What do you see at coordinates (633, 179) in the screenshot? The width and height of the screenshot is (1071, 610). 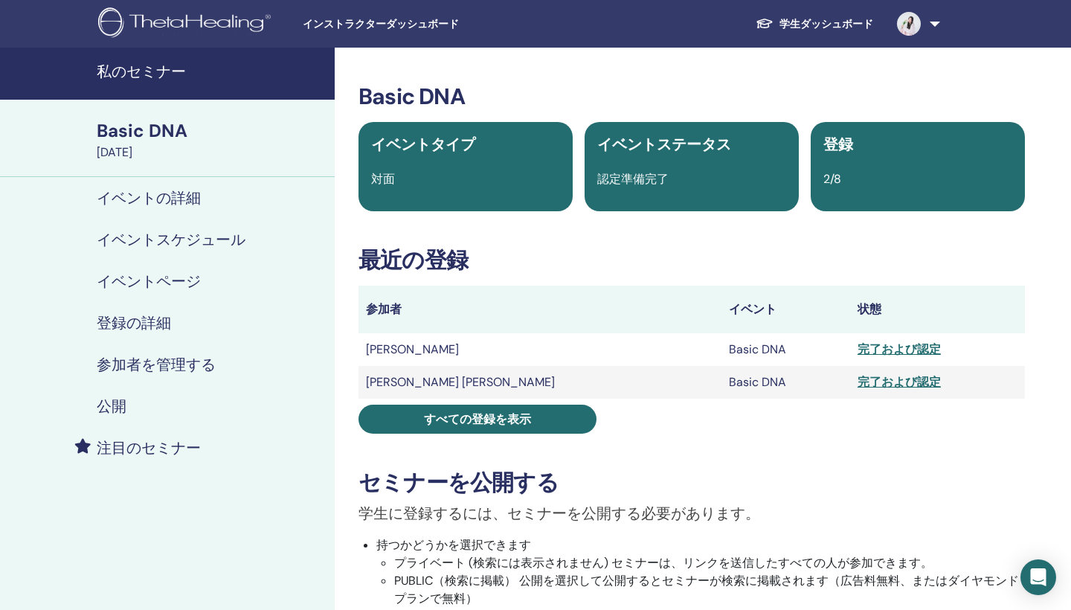 I see `span: 認定準備完了` at bounding box center [633, 179].